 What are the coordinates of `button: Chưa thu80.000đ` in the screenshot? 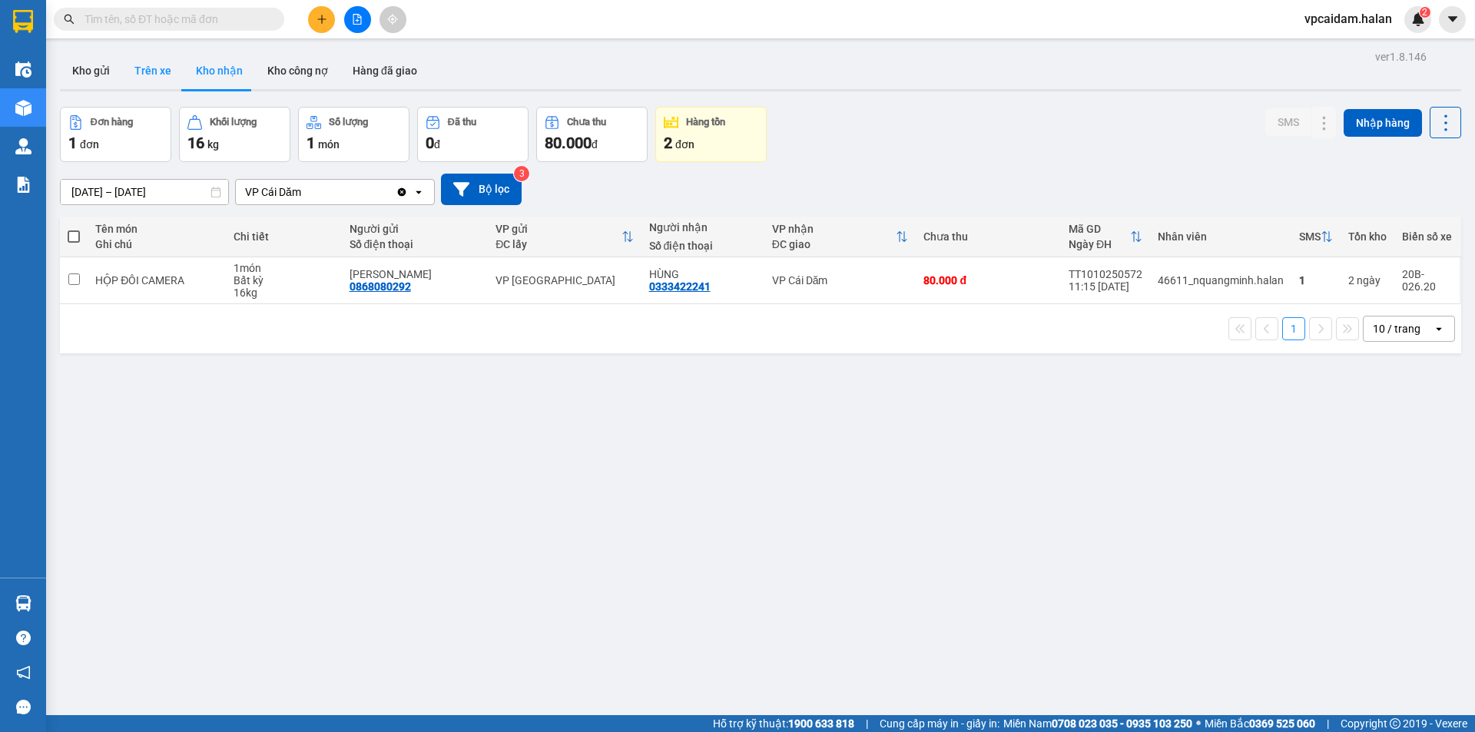 It's located at (592, 134).